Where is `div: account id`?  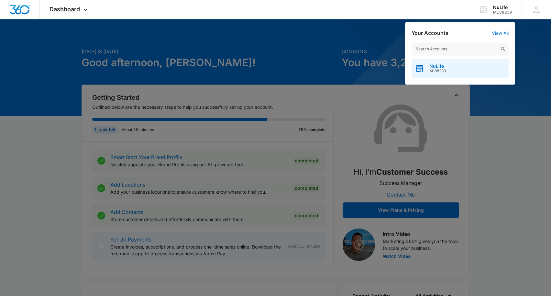
div: account id is located at coordinates (502, 12).